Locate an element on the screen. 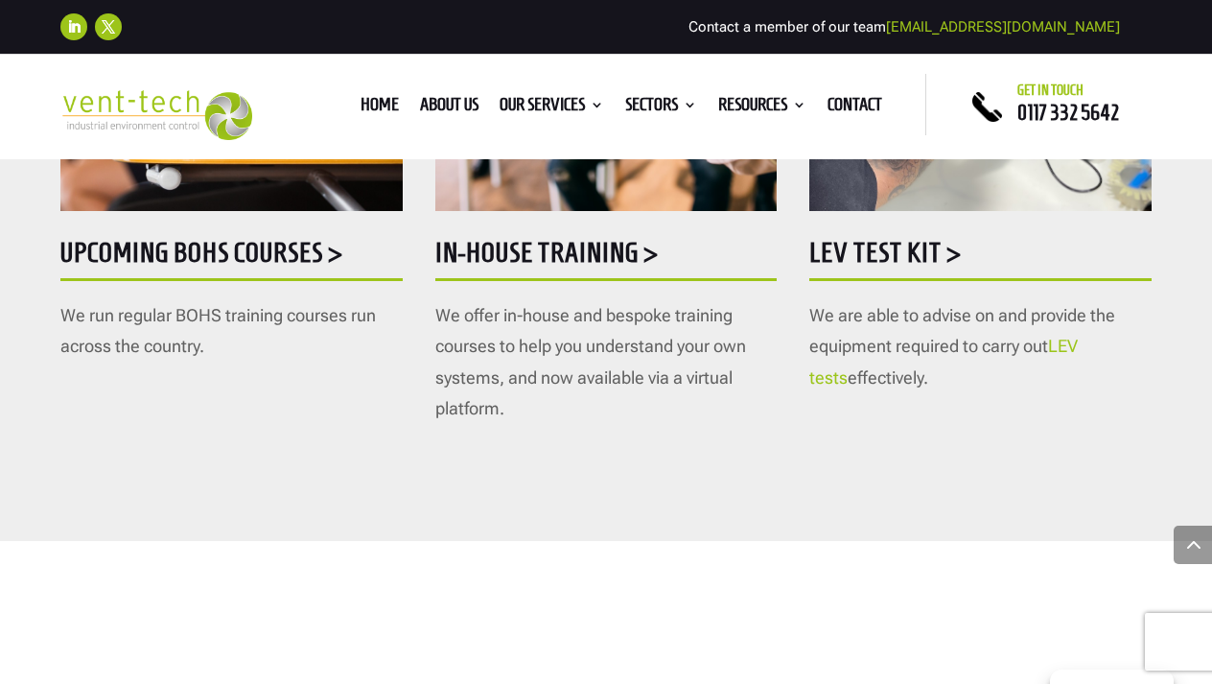 Image resolution: width=1212 pixels, height=684 pixels. span: Contact a member of our team is located at coordinates (904, 27).